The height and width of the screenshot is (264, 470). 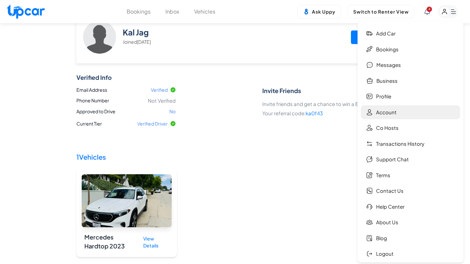 I want to click on a: Help Center, so click(x=410, y=206).